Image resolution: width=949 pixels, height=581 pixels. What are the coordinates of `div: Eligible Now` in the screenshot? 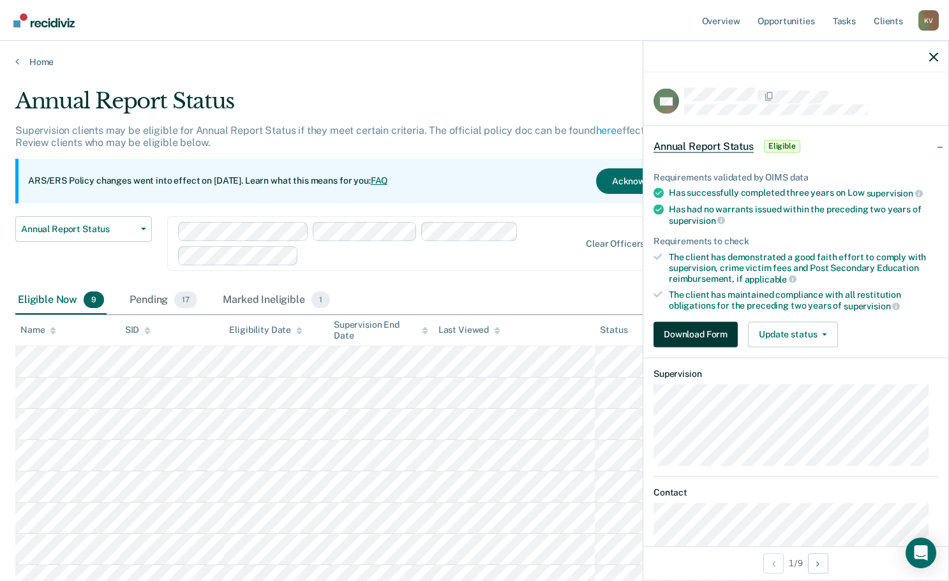 It's located at (61, 301).